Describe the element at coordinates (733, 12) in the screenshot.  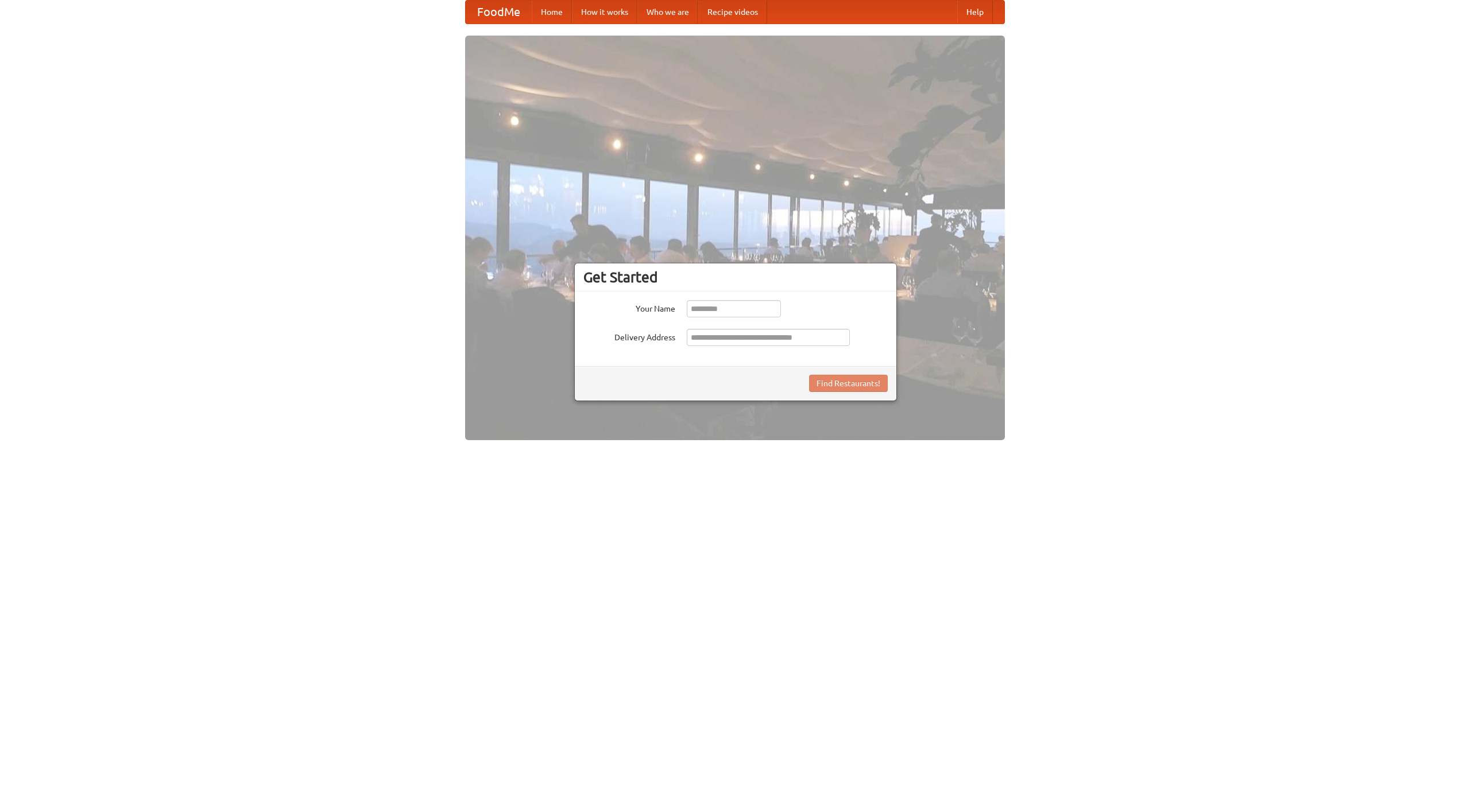
I see `a: Recipe videos` at that location.